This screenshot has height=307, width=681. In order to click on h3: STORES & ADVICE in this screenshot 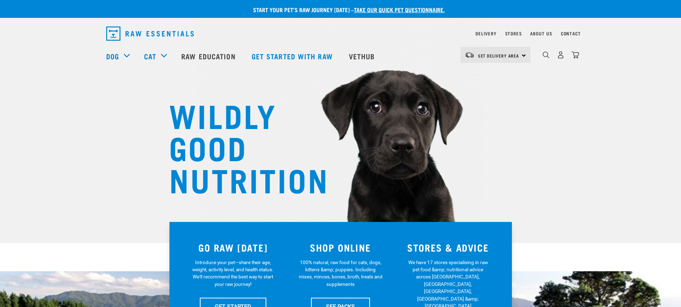, I will do `click(448, 247)`.